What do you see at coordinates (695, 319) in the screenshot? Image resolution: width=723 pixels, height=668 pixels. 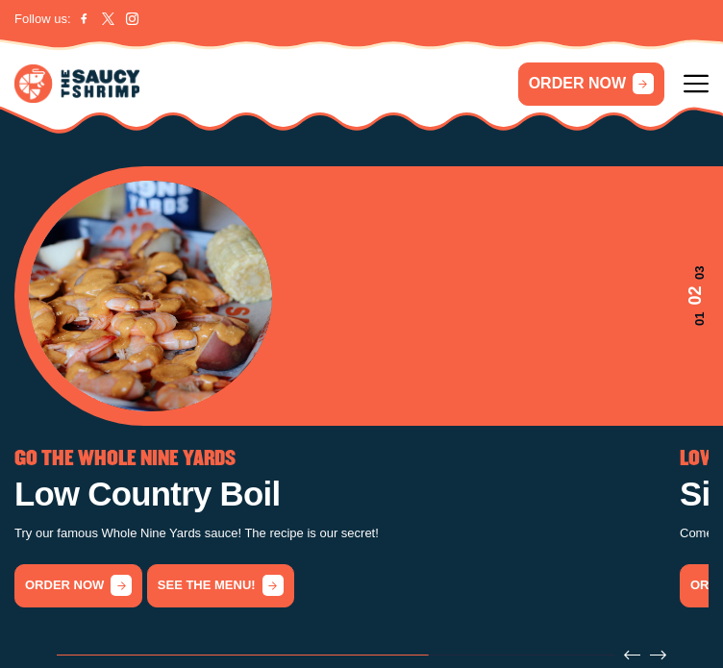 I see `span: 01` at bounding box center [695, 319].